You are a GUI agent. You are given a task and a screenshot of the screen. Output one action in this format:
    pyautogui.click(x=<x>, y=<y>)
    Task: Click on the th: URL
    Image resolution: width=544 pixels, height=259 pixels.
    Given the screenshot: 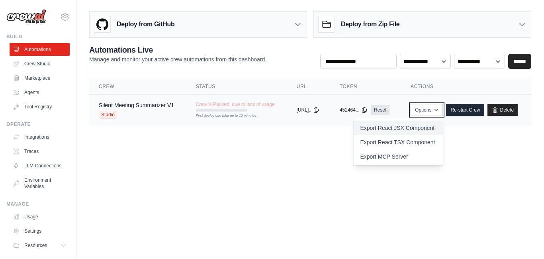 What is the action you would take?
    pyautogui.click(x=308, y=86)
    